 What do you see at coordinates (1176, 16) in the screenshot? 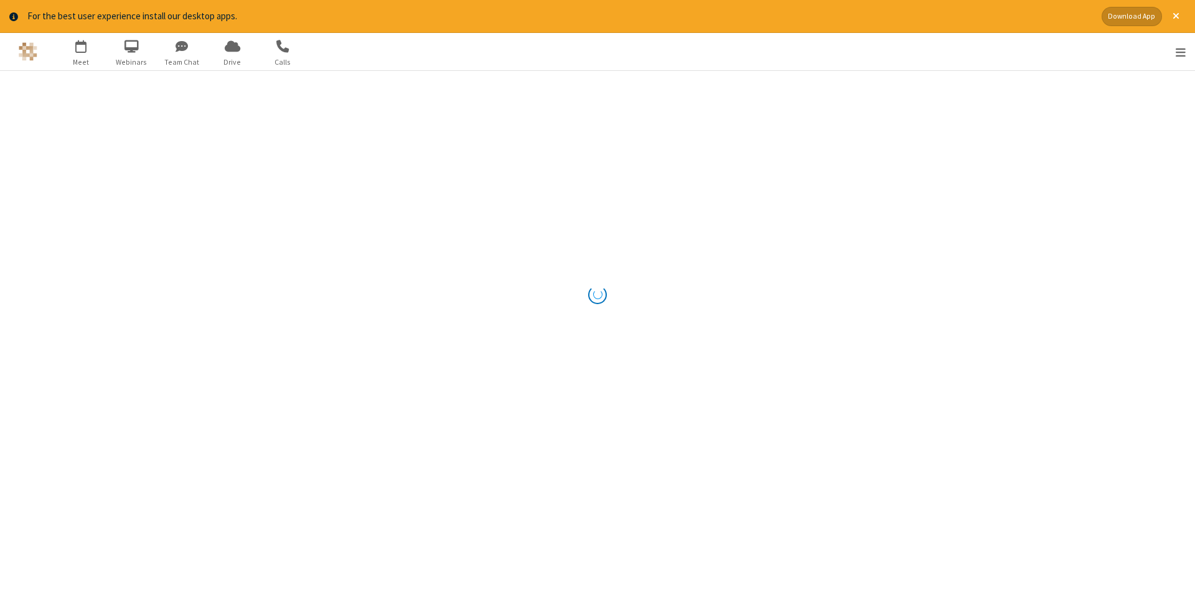
I see `button: Close alert` at bounding box center [1176, 16].